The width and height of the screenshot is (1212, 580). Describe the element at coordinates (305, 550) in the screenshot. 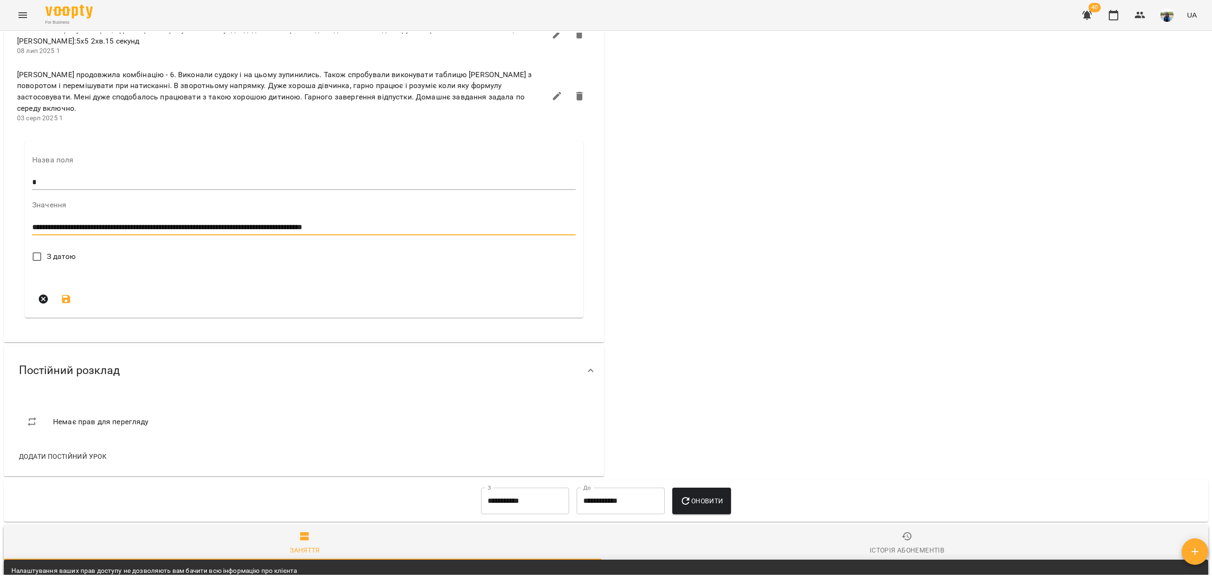

I see `div: Заняття` at that location.